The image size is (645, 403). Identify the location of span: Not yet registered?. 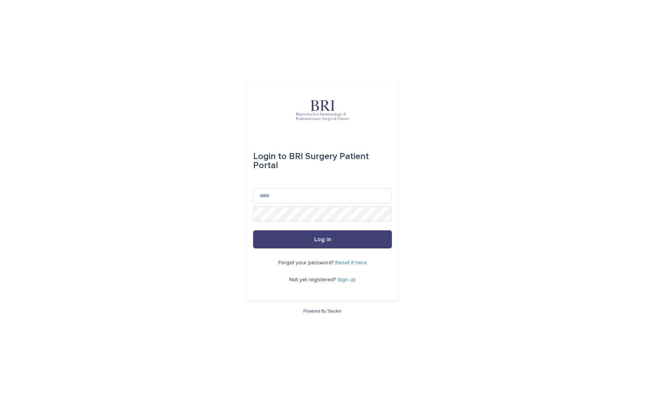
(314, 280).